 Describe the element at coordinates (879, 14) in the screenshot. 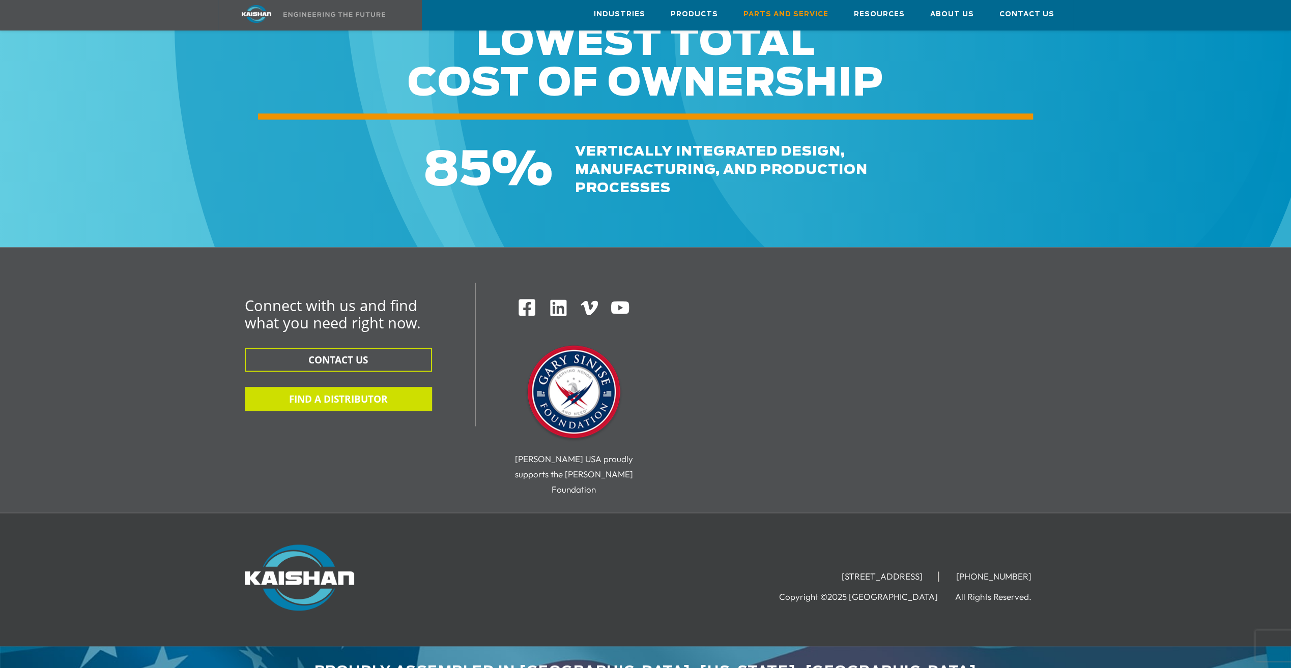

I see `a: Resources` at that location.